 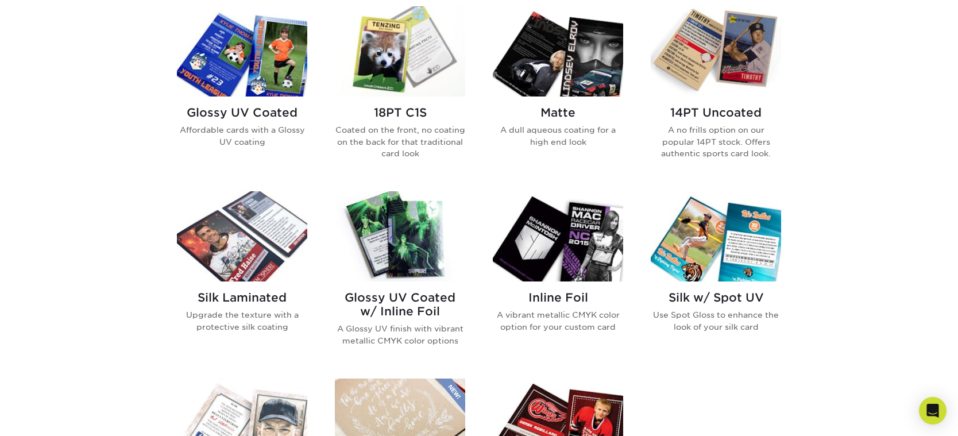 What do you see at coordinates (715, 51) in the screenshot?
I see `img: 14PT Uncoated Trading Cards` at bounding box center [715, 51].